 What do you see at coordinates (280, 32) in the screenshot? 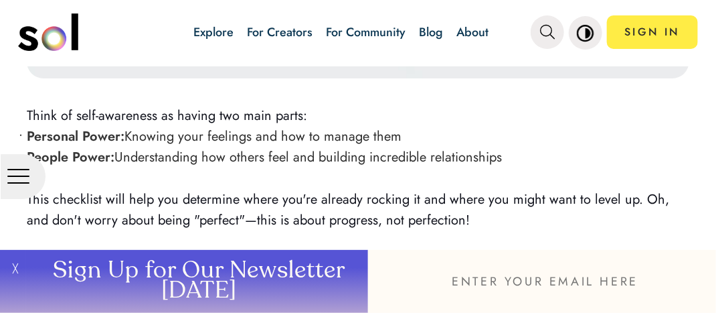
I see `a: For Creators` at bounding box center [280, 32].